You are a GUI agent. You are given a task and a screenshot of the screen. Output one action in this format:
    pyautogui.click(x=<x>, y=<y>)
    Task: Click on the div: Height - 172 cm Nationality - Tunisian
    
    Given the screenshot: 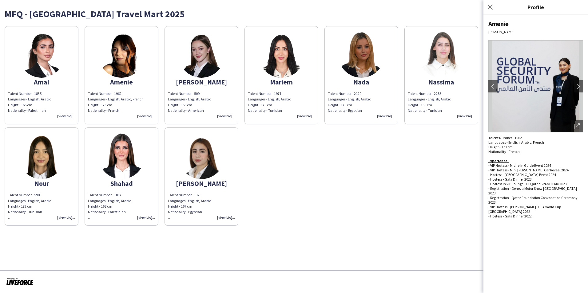 What is the action you would take?
    pyautogui.click(x=42, y=212)
    